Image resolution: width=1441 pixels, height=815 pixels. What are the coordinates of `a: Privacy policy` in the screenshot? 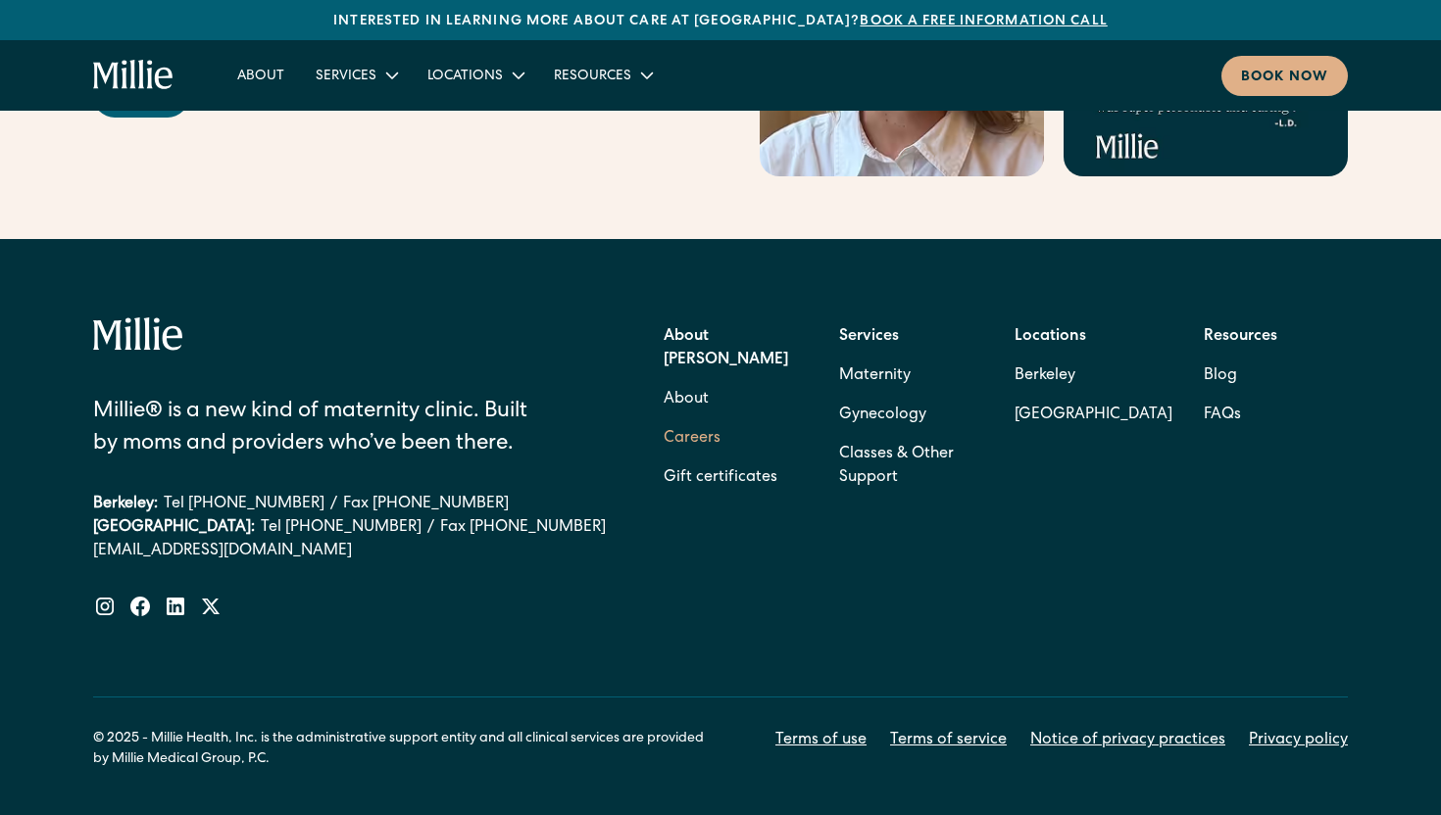 It's located at (1297, 741).